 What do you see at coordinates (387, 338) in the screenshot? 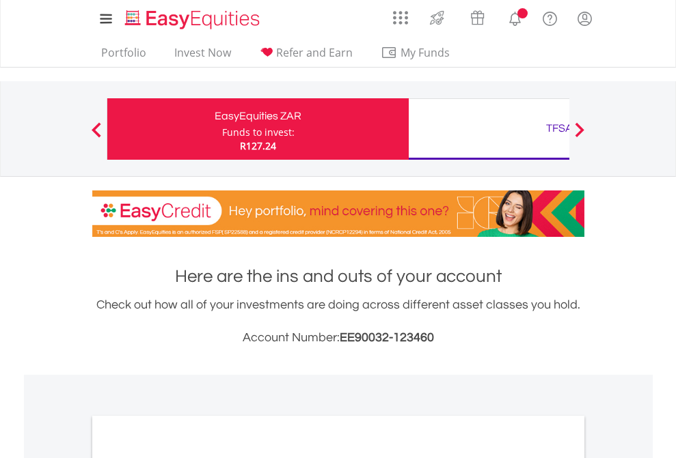
I see `span: EE90032-123460` at bounding box center [387, 338].